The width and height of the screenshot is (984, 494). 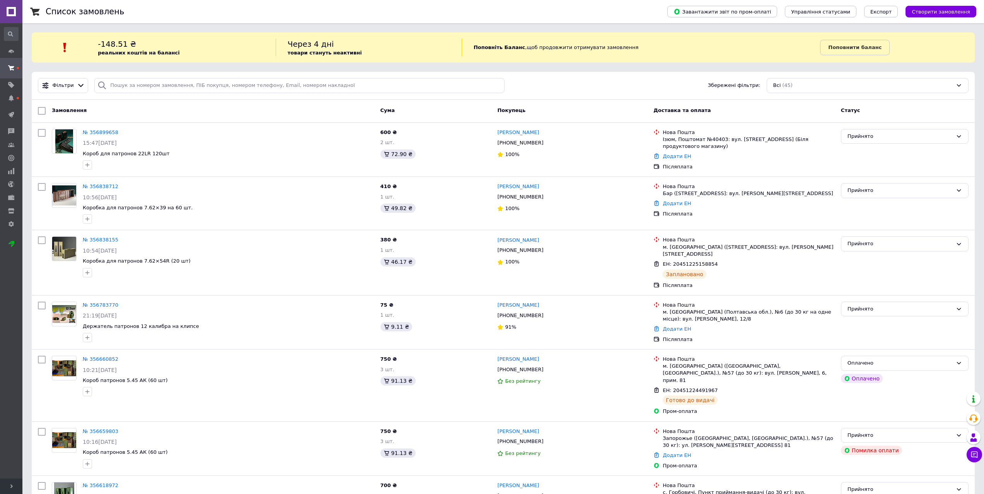 What do you see at coordinates (311, 44) in the screenshot?
I see `span: Через 4 дні` at bounding box center [311, 44].